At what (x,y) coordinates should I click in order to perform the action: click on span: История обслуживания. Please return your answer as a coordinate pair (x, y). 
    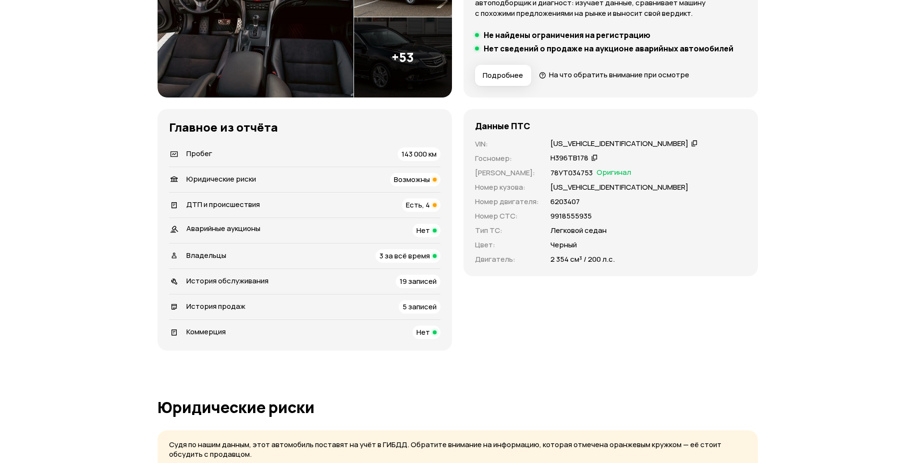
    Looking at the image, I should click on (227, 281).